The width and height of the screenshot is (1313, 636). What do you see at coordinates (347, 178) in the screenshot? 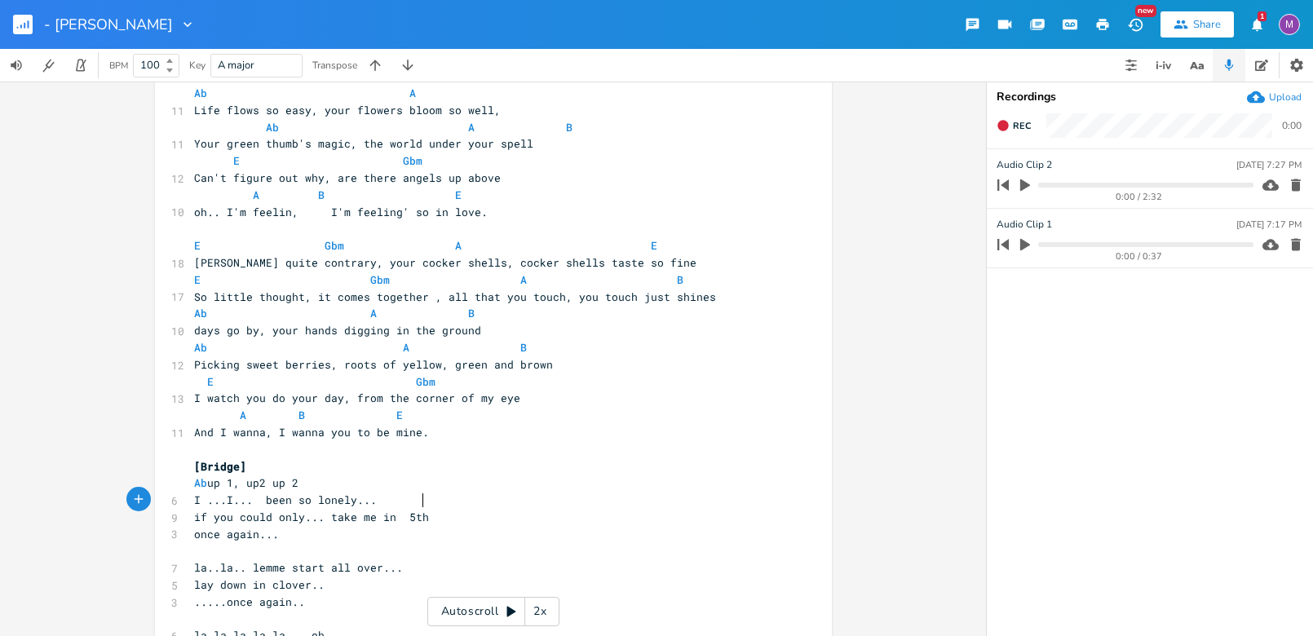
I see `span: Can't figure out why, are there angels up above` at bounding box center [347, 178].